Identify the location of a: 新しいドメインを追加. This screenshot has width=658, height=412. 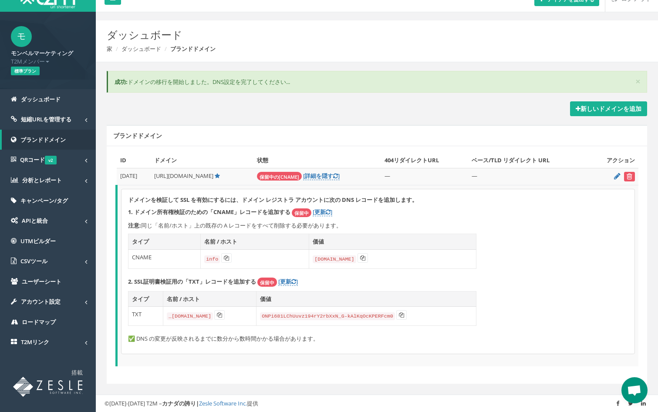
(608, 109).